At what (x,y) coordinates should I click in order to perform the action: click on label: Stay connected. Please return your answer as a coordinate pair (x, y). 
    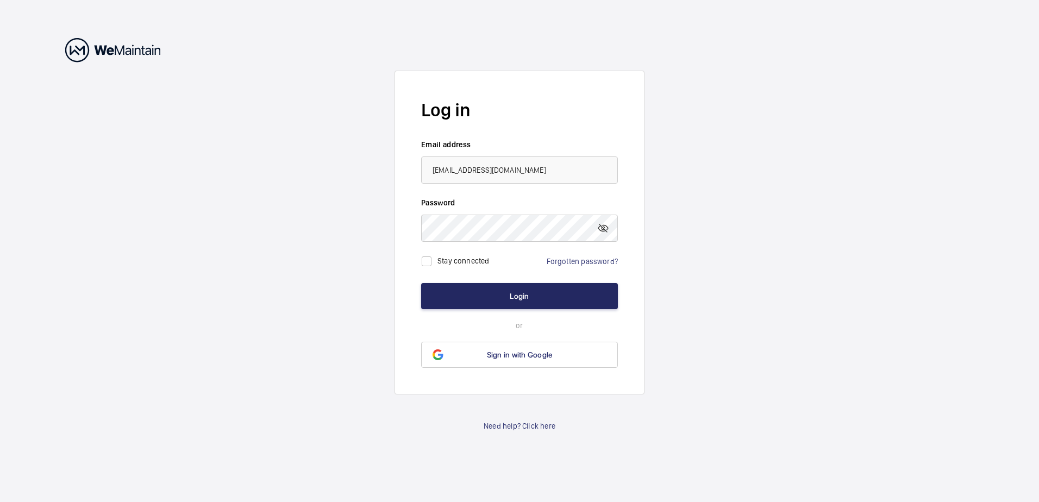
    Looking at the image, I should click on (464, 261).